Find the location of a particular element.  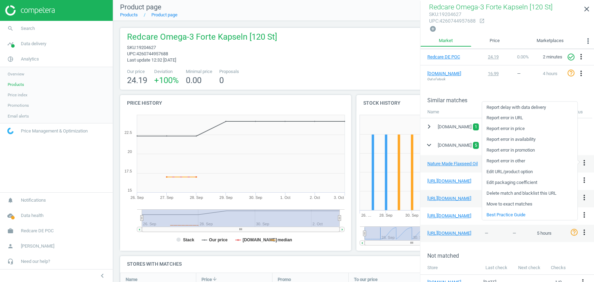

span: 0.00 % is located at coordinates (523, 57).